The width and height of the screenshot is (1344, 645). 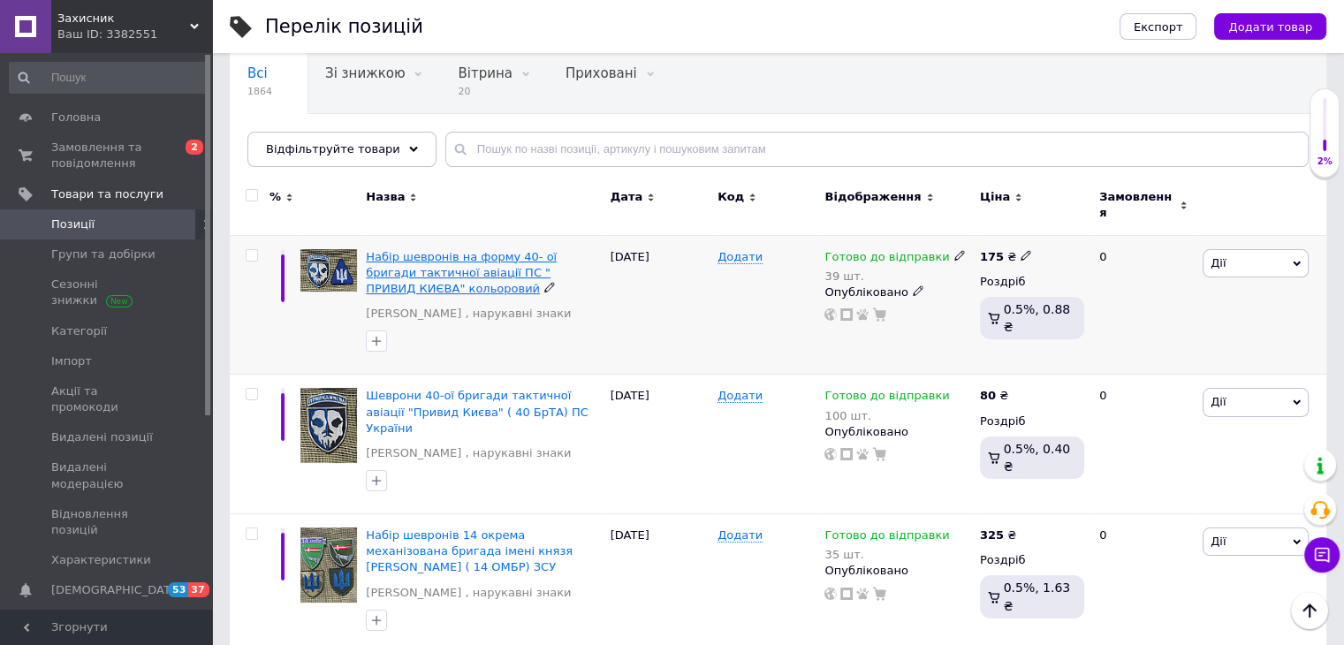 I want to click on div: Ваш ID: 3382551, so click(x=134, y=34).